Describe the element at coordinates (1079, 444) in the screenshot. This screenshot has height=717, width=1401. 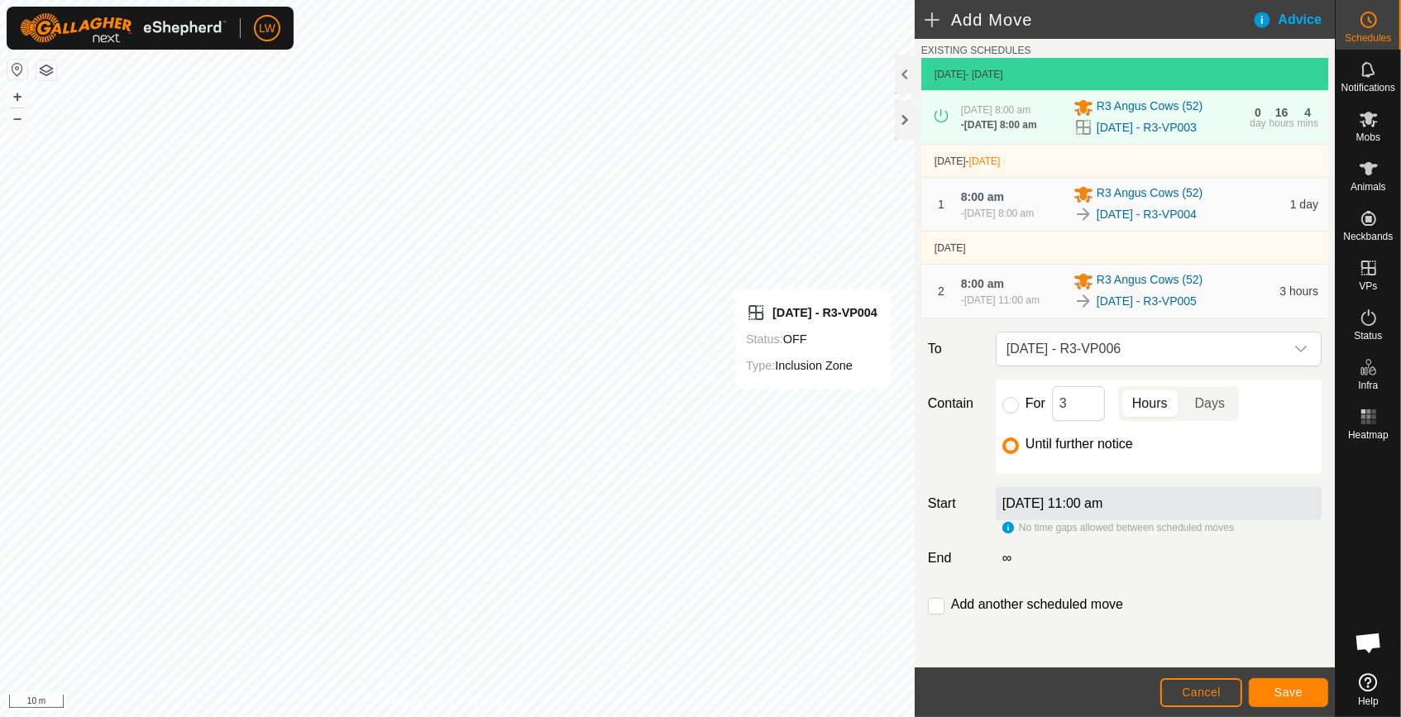
I see `label: Until further notice` at that location.